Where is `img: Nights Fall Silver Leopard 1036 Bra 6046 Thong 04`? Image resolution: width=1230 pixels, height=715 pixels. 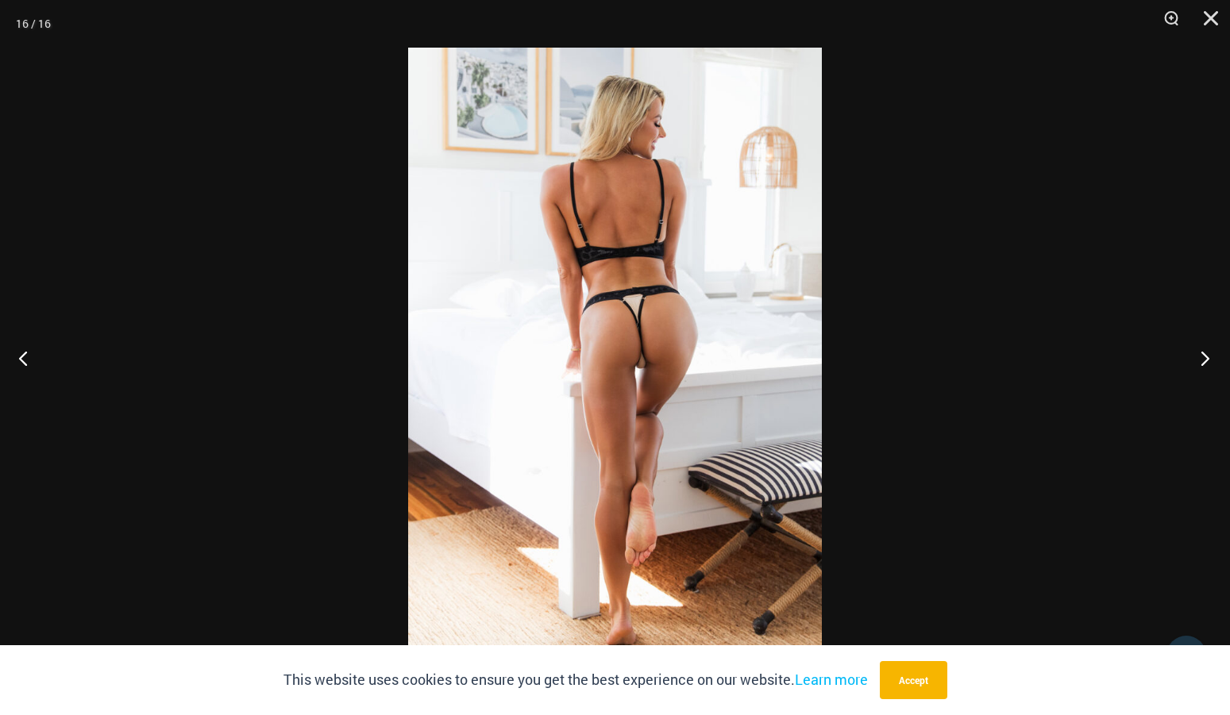
img: Nights Fall Silver Leopard 1036 Bra 6046 Thong 04 is located at coordinates (615, 357).